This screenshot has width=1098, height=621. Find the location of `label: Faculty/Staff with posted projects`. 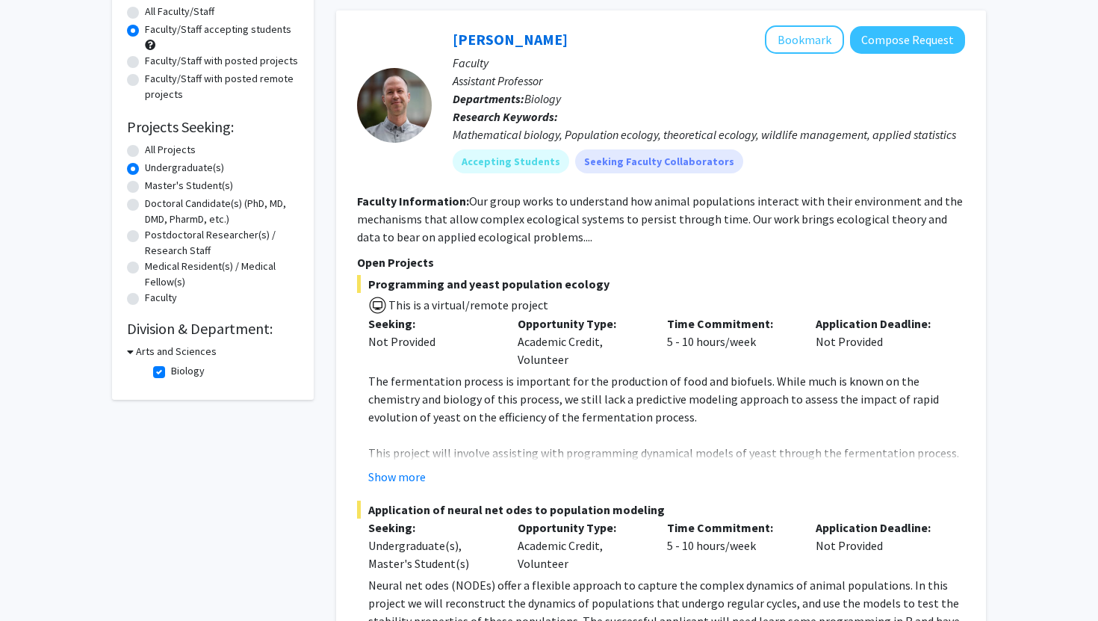

label: Faculty/Staff with posted projects is located at coordinates (221, 61).